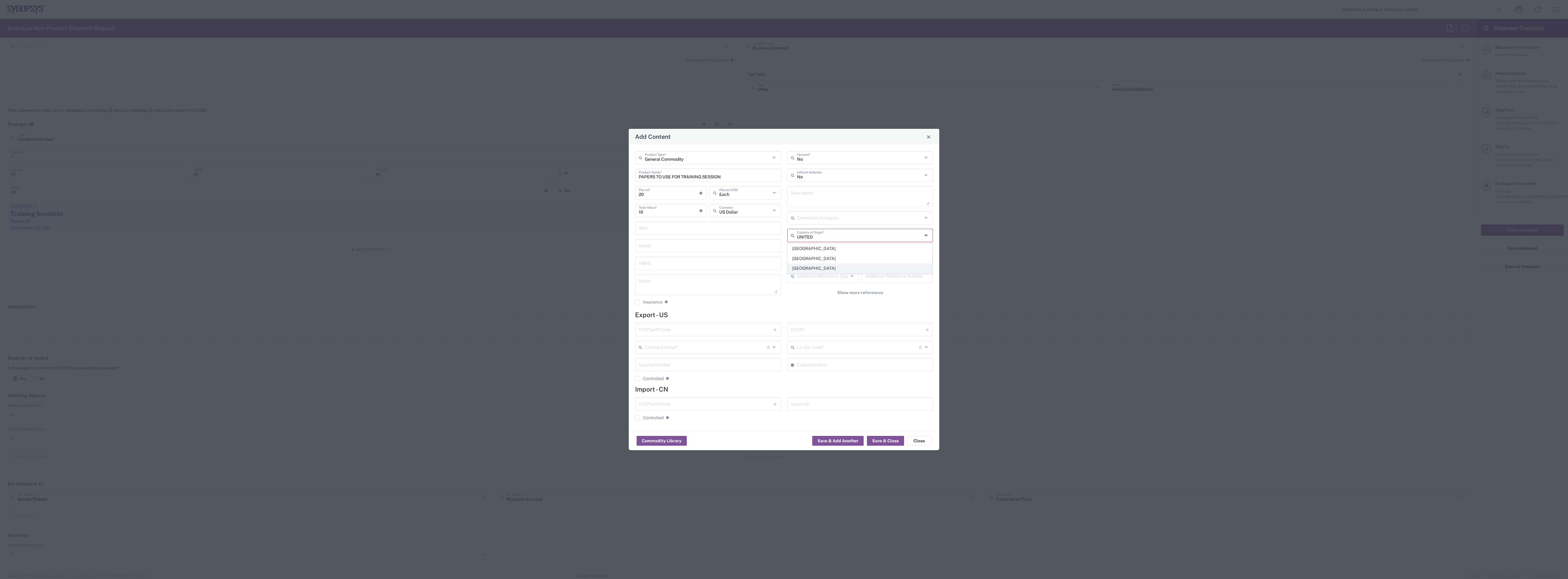 The width and height of the screenshot is (1568, 579). Describe the element at coordinates (661, 441) in the screenshot. I see `button: Commodity Library` at that location.